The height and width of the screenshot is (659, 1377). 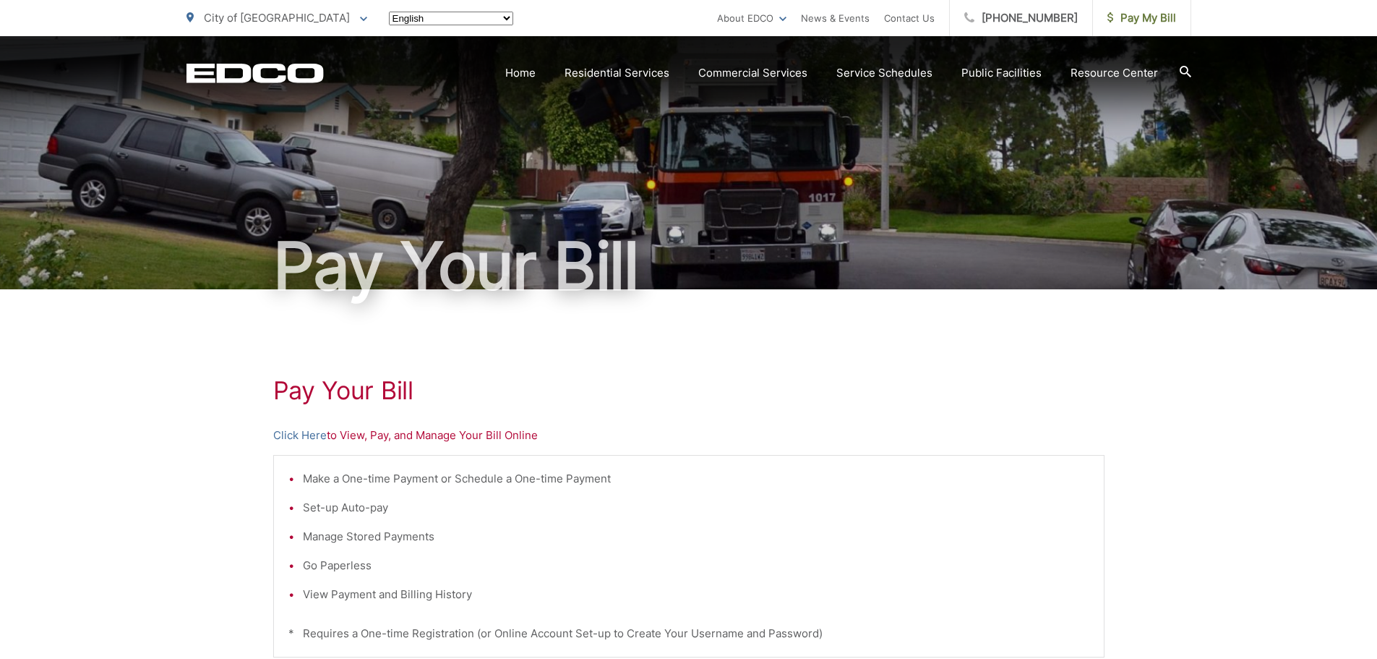 I want to click on p: to View, Pay, and Manage Your Bill Online, so click(x=689, y=435).